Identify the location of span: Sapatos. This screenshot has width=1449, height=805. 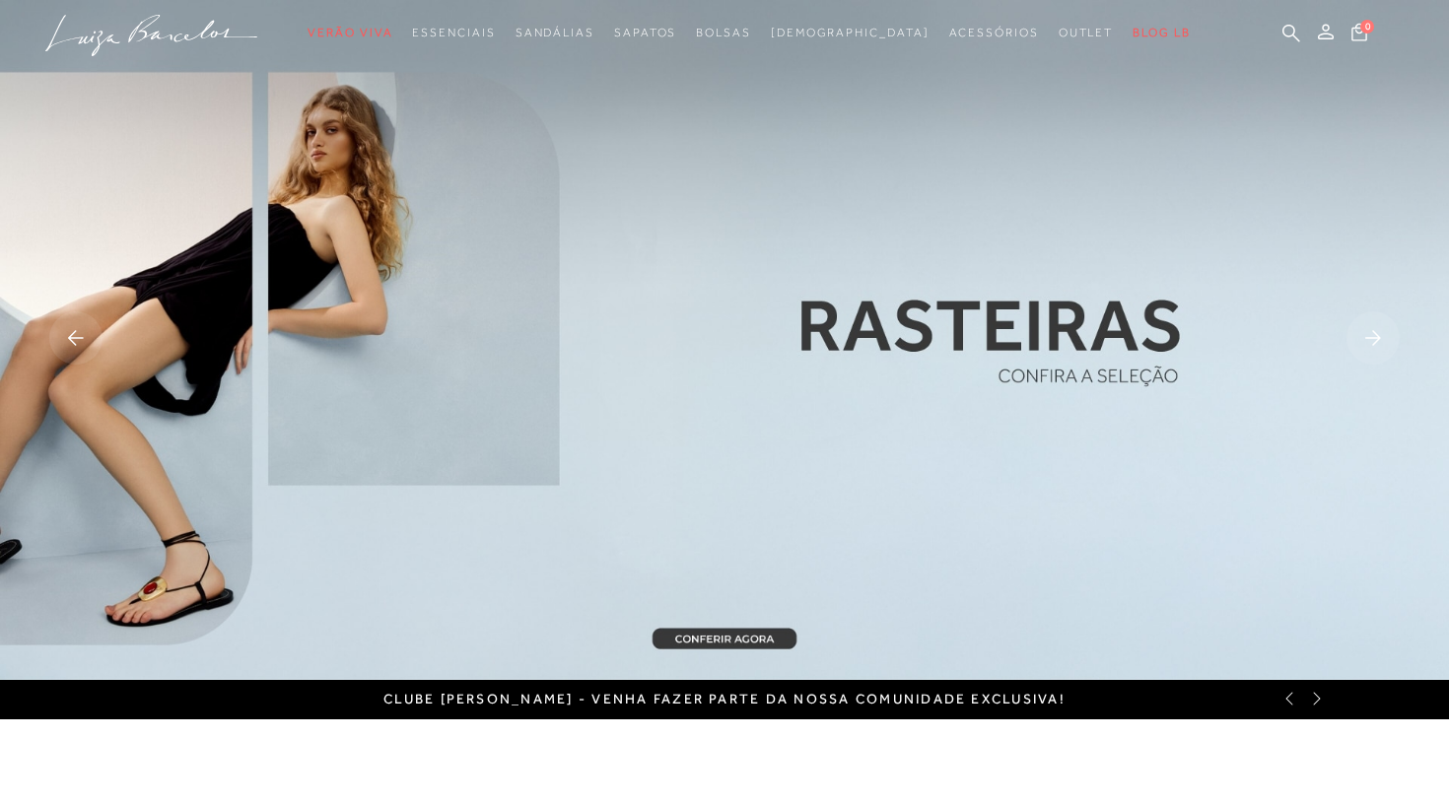
(645, 33).